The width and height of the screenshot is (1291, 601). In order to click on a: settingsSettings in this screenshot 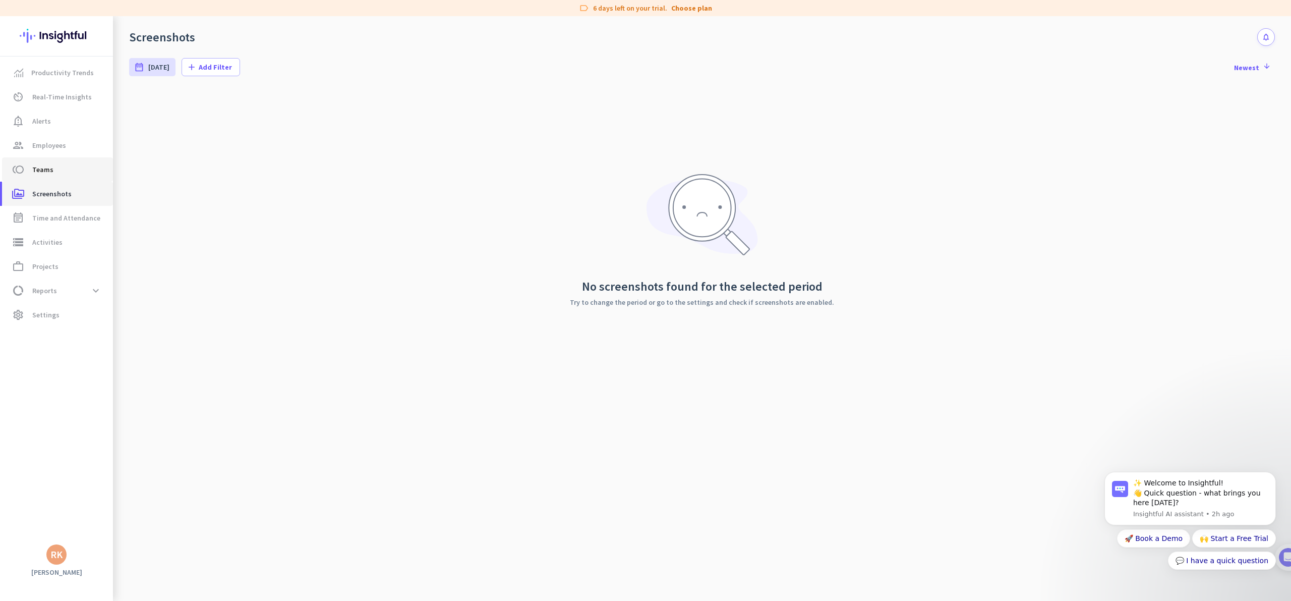, I will do `click(58, 315)`.